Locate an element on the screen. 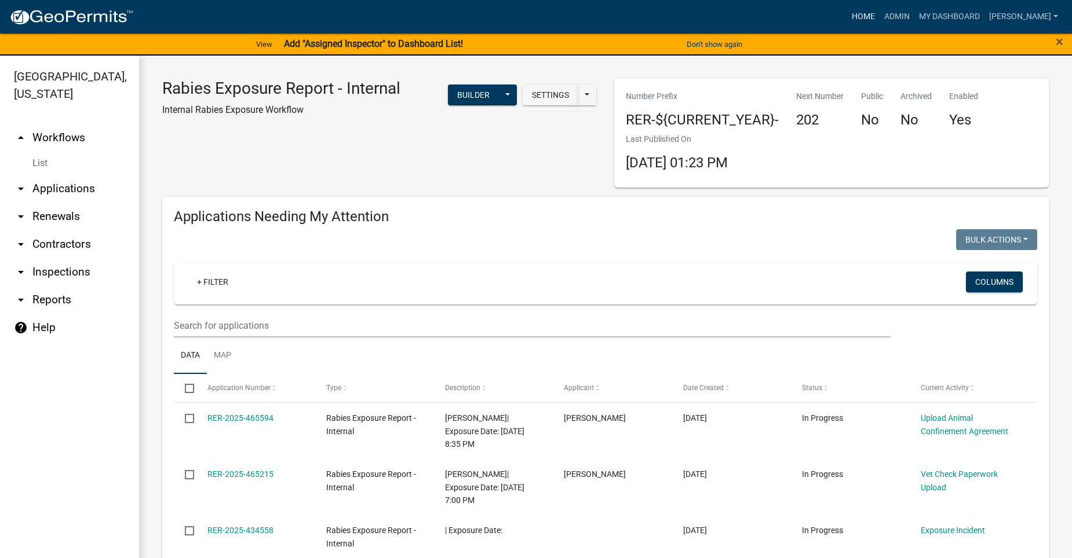 The width and height of the screenshot is (1072, 558). span: Date Created is located at coordinates (703, 388).